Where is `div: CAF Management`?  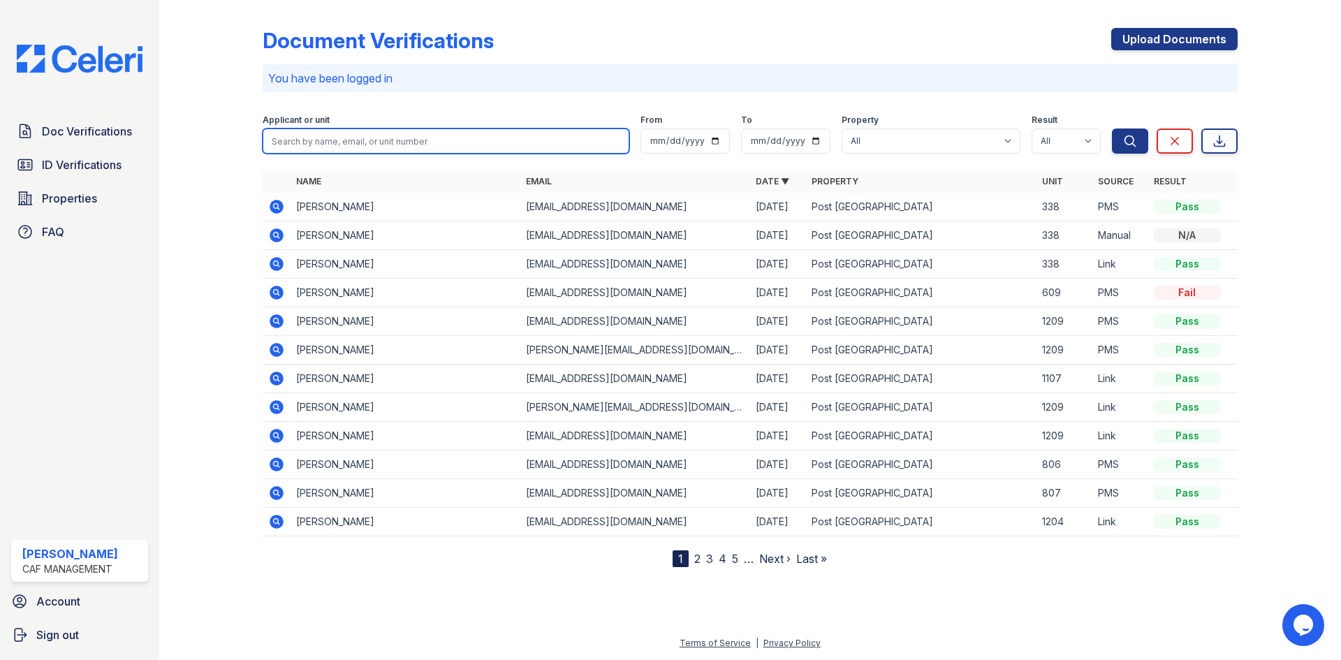 div: CAF Management is located at coordinates (70, 569).